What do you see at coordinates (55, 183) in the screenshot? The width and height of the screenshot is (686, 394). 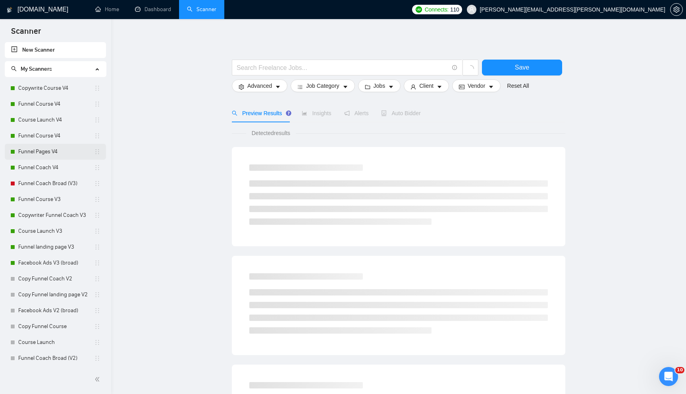 I see `li: Funnel Coach Broad (V3)` at bounding box center [55, 183].